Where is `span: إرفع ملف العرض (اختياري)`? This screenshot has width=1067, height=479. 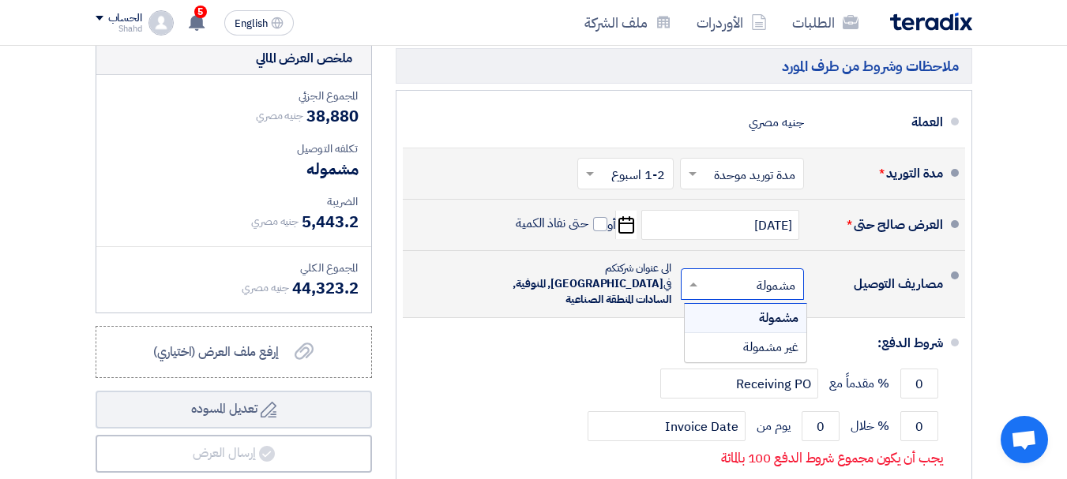 span: إرفع ملف العرض (اختياري) is located at coordinates (216, 352).